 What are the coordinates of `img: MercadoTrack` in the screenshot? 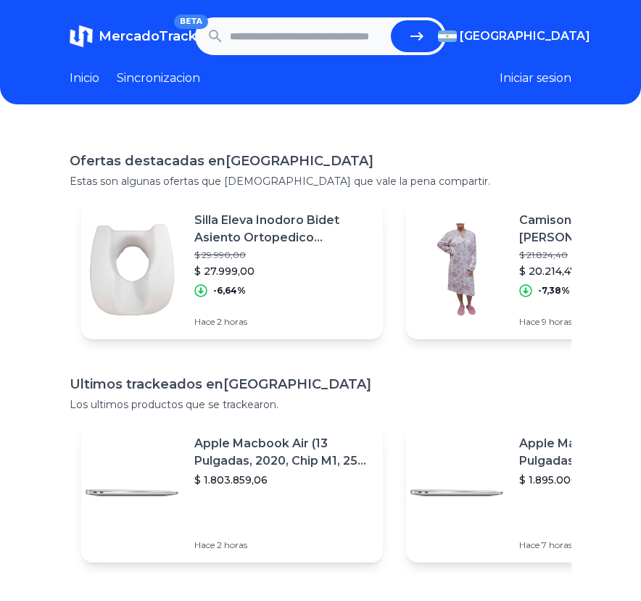 It's located at (81, 36).